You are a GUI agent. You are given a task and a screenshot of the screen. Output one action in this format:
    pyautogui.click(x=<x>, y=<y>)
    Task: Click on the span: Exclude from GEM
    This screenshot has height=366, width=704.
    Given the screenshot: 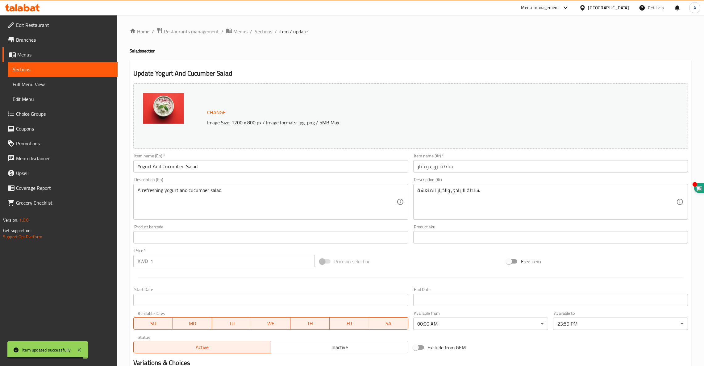 What is the action you would take?
    pyautogui.click(x=447, y=347)
    